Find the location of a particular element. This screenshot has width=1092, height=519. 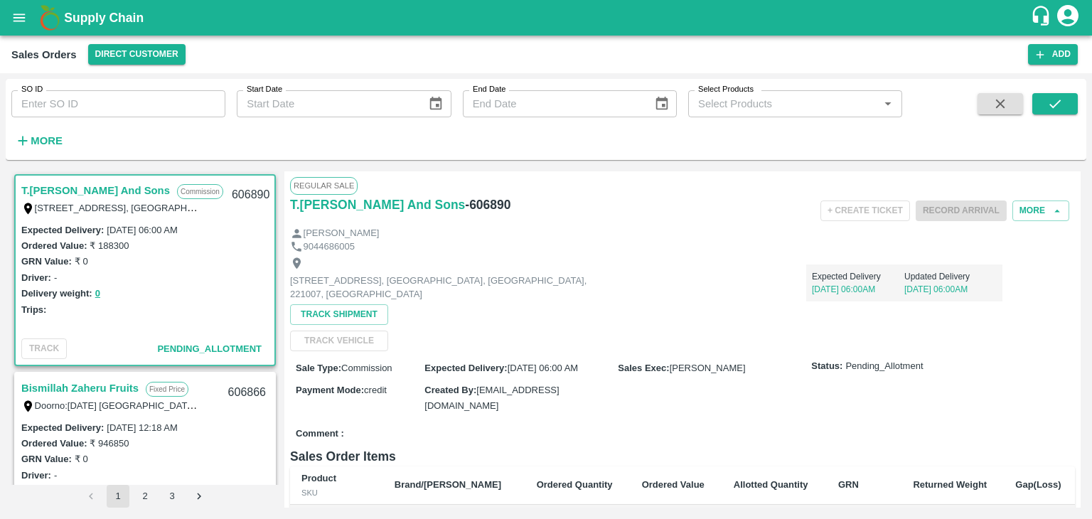

div: customer-support is located at coordinates (1042, 18).